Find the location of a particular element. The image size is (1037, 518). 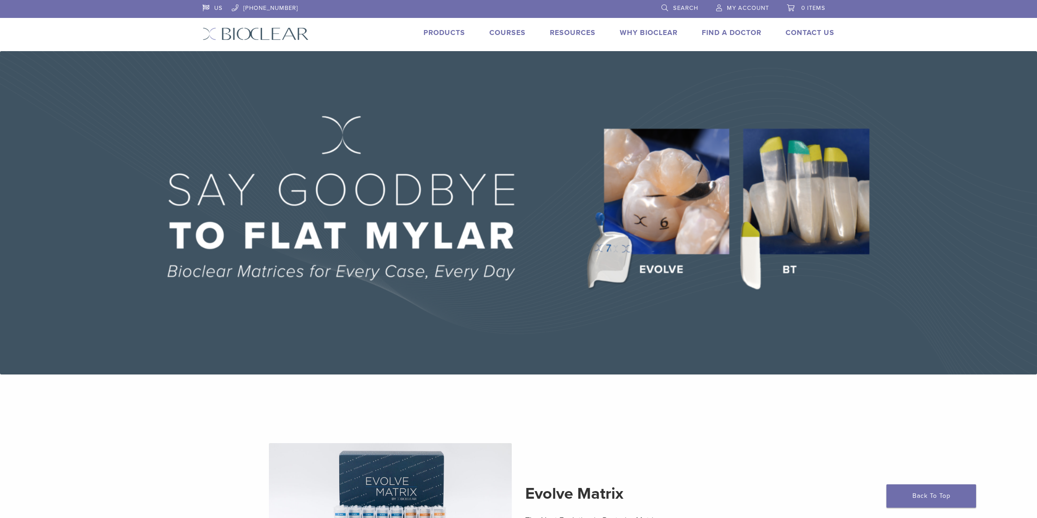

a: Resources is located at coordinates (573, 33).